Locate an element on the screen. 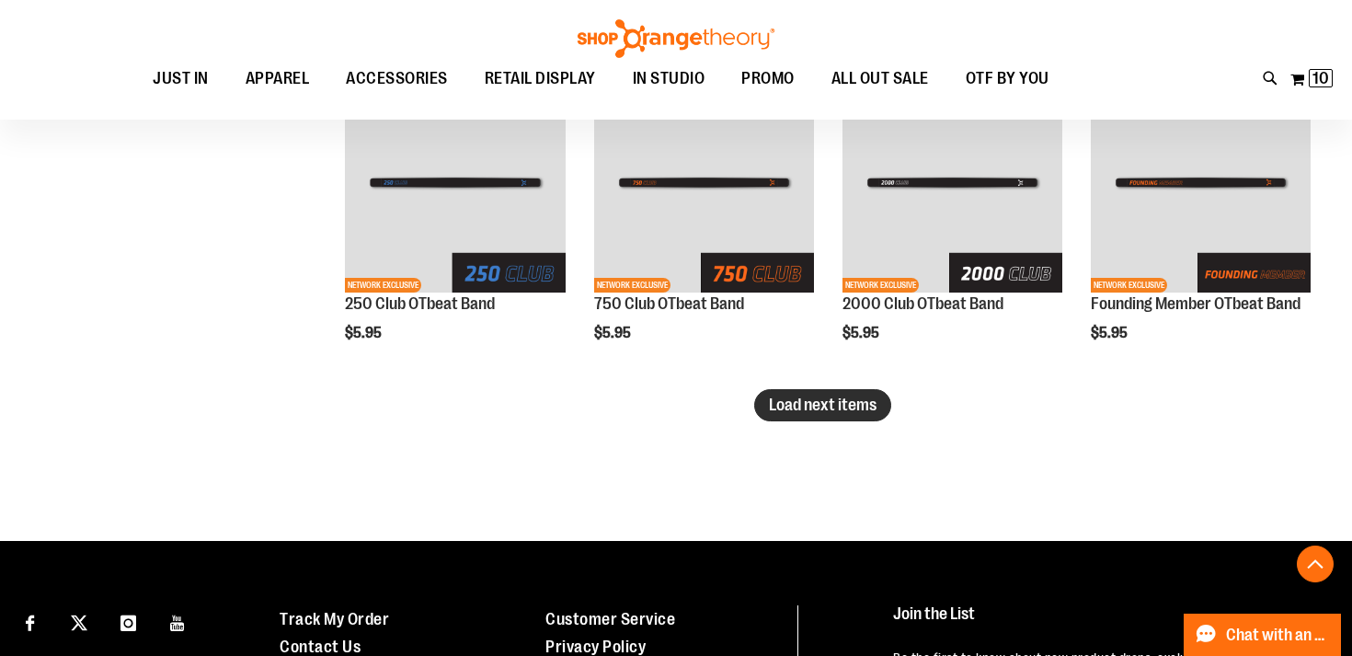 This screenshot has height=656, width=1352. img: Main of 2000 Club OTBeat Band is located at coordinates (952, 182).